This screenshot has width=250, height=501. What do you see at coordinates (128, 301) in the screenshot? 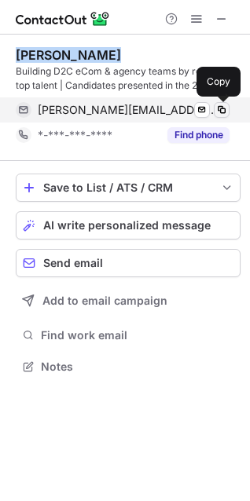
I see `button: Add to email campaign` at bounding box center [128, 301].